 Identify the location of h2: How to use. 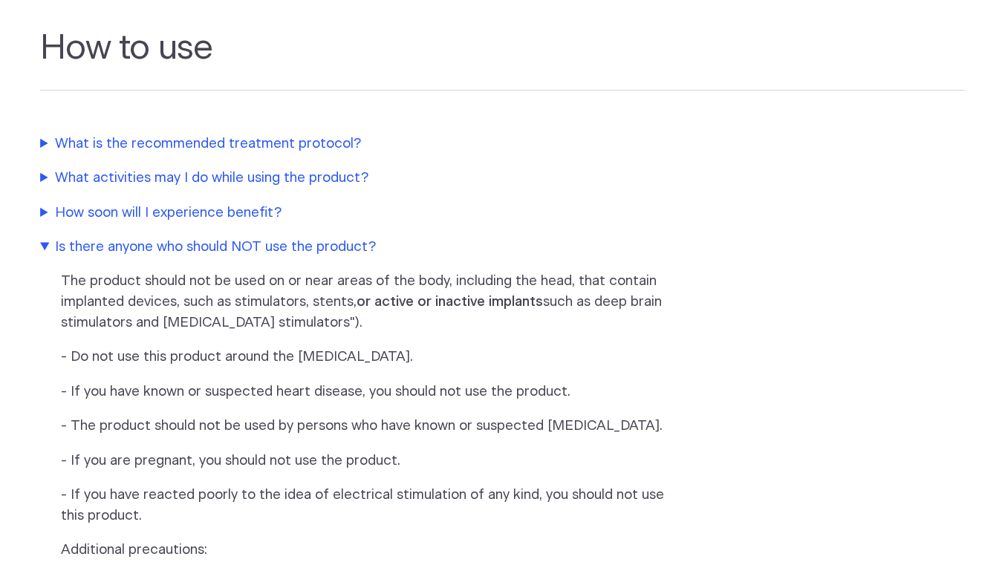
(502, 59).